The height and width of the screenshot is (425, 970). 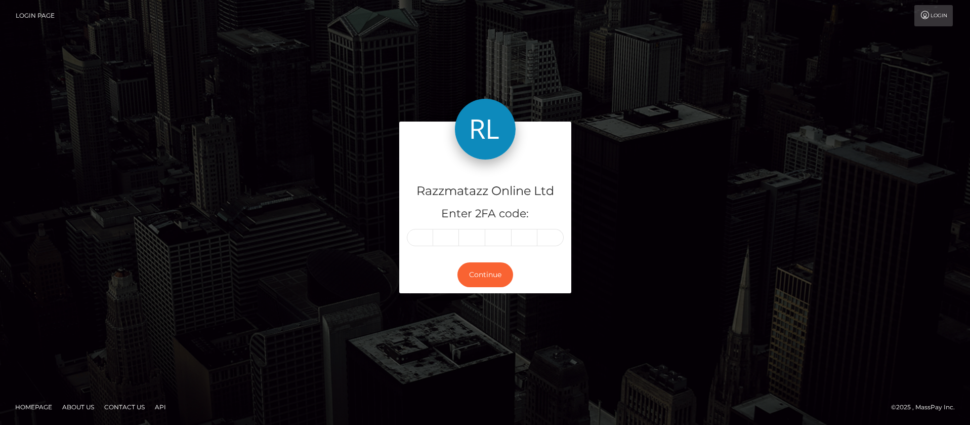 I want to click on a: About Us, so click(x=78, y=406).